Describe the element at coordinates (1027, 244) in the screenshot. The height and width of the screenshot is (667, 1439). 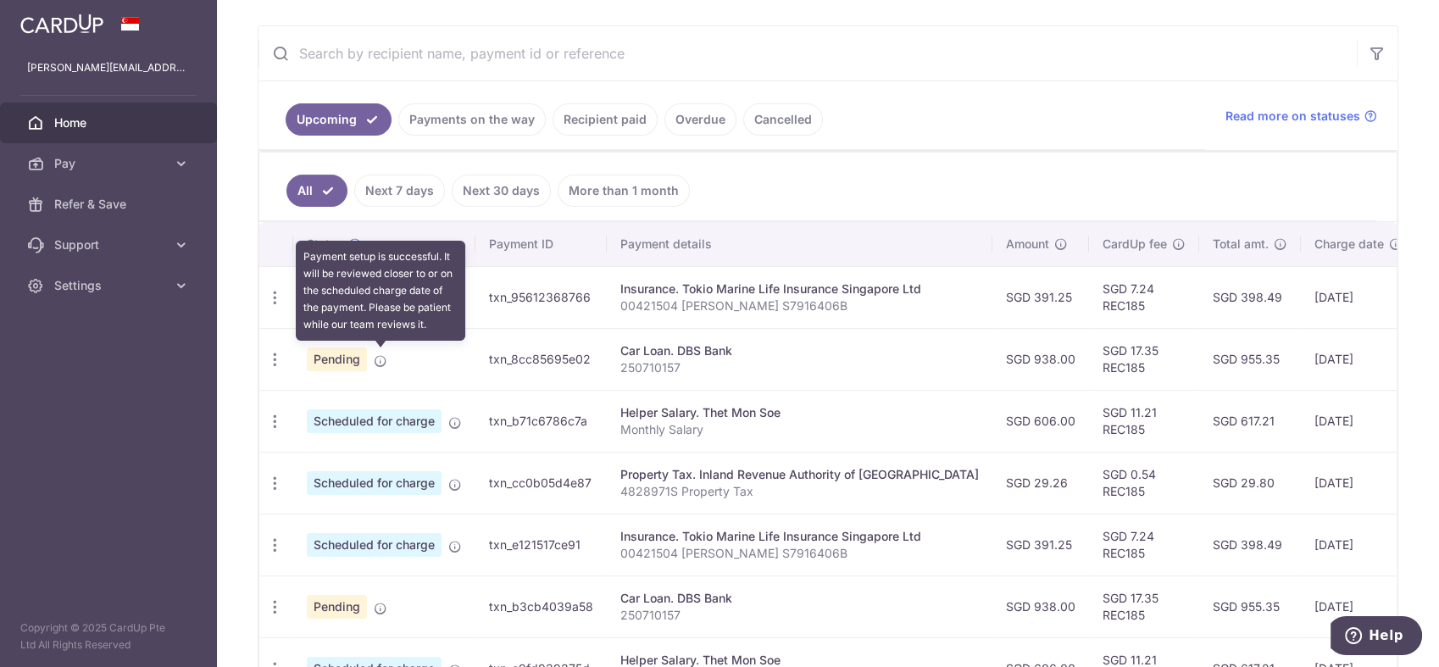
I see `span: Amount` at that location.